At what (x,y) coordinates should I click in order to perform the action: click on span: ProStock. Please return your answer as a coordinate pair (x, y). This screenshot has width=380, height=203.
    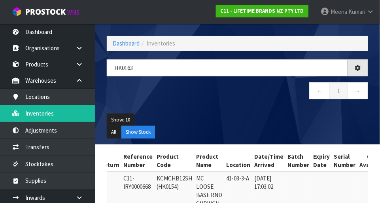
    Looking at the image, I should click on (45, 12).